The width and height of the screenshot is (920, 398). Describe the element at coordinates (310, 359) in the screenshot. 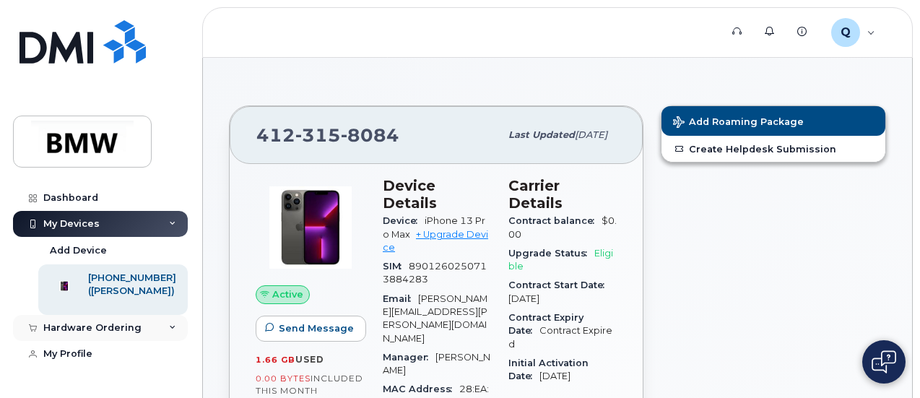

I see `span: used` at that location.